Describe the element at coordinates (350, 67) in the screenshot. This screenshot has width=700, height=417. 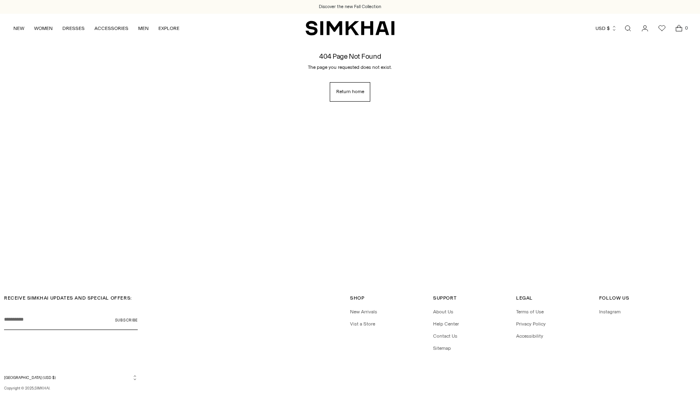
I see `p: The page you requested does not exist.` at that location.